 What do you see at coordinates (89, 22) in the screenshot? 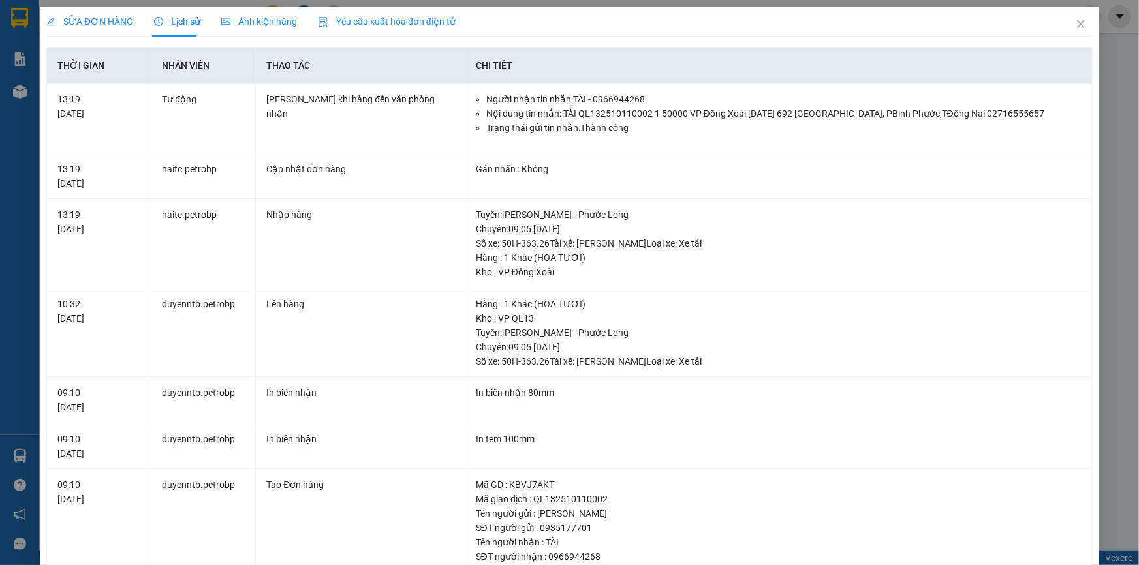
I see `span: SỬA ĐƠN HÀNG` at bounding box center [89, 22].